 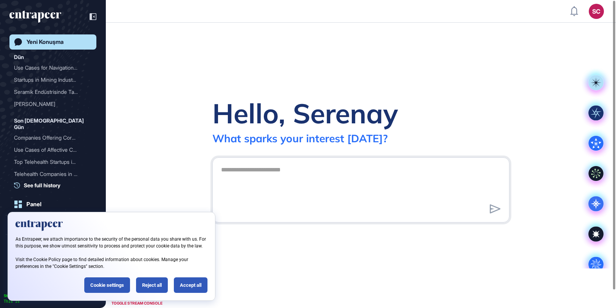 What do you see at coordinates (45, 42) in the screenshot?
I see `div: Yeni Konuşma` at bounding box center [45, 42].